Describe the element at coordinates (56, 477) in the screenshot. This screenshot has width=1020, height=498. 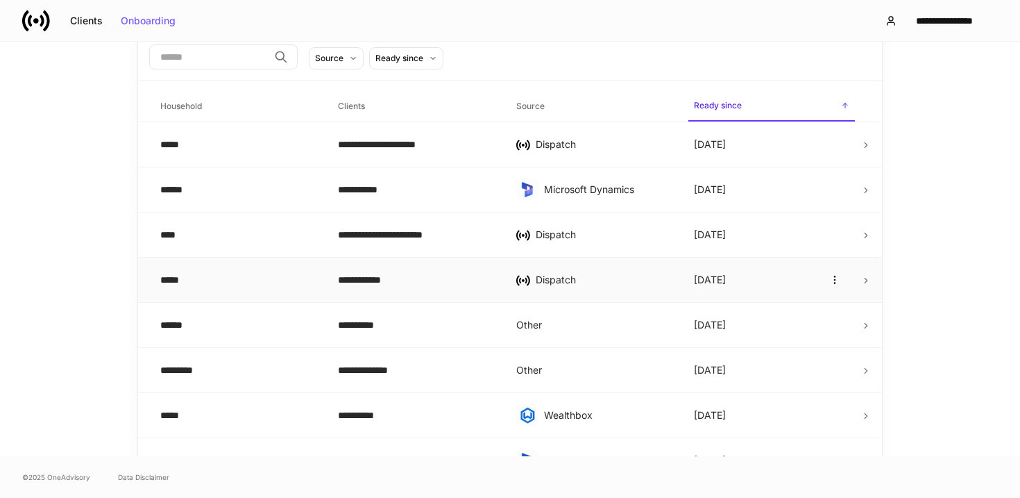
I see `span: © 2025 OneAdvisory` at that location.